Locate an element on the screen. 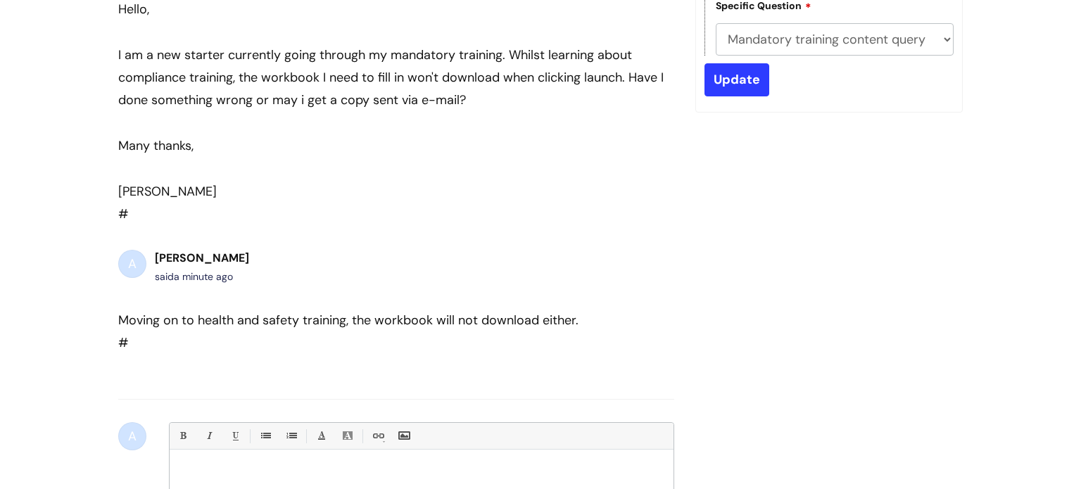 The height and width of the screenshot is (489, 1081). div: I am a new starter currently going through my mandatory training. Whilst learning about complianc... is located at coordinates (396, 77).